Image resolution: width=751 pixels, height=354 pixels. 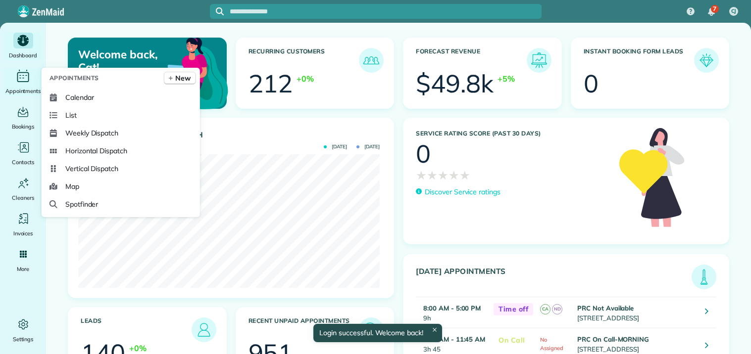 I want to click on span: CJ, so click(x=733, y=11).